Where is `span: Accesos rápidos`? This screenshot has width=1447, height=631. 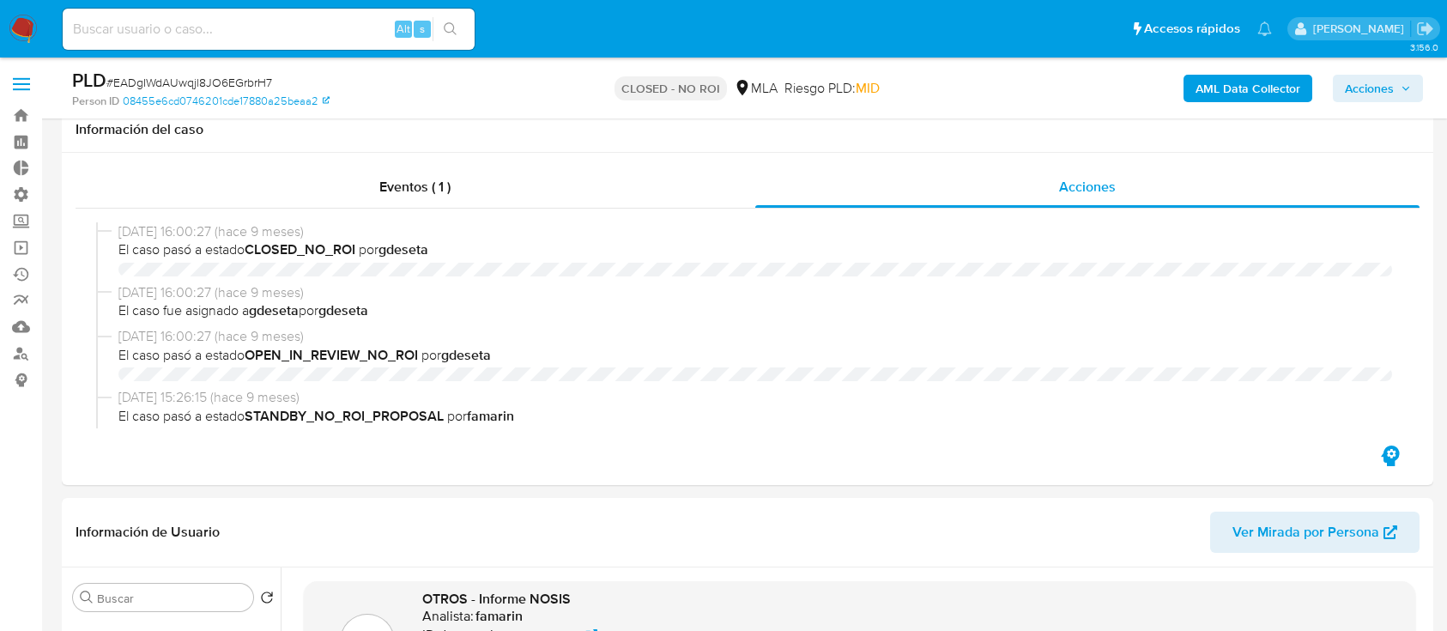
span: Accesos rápidos is located at coordinates (1192, 28).